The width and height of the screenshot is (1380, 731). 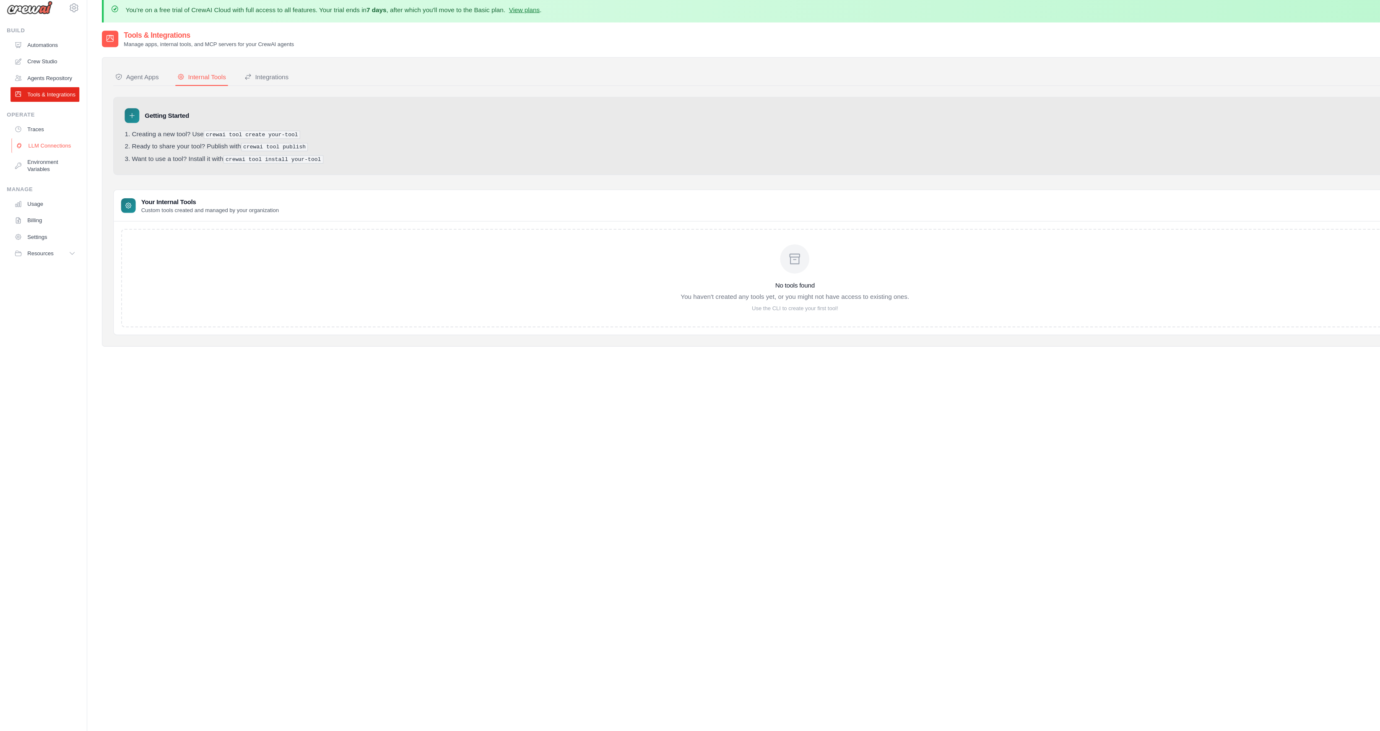 I want to click on span: Resources, so click(x=37, y=243).